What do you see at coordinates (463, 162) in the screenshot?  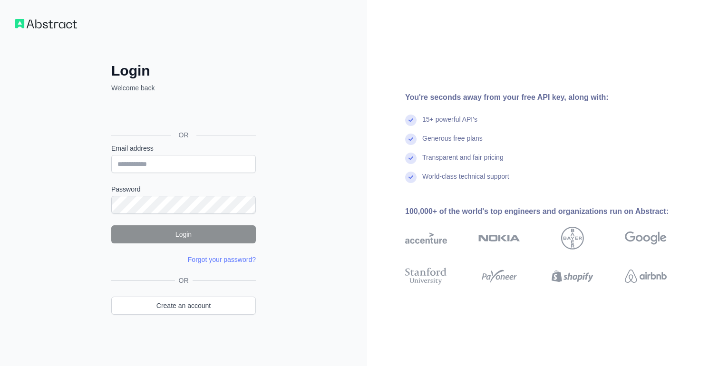 I see `div: Transparent and fair pricing` at bounding box center [463, 162].